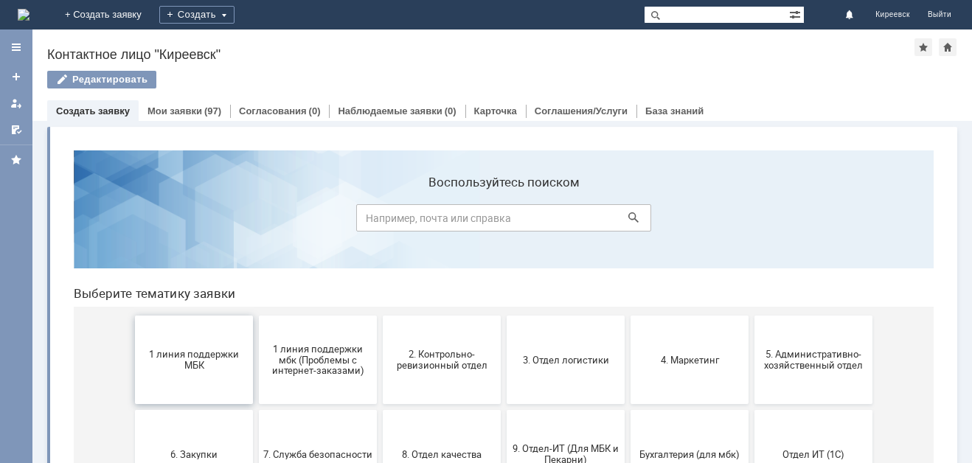 The height and width of the screenshot is (463, 972). What do you see at coordinates (380, 409) in the screenshot?
I see `span: Финансовый отдел` at bounding box center [380, 409].